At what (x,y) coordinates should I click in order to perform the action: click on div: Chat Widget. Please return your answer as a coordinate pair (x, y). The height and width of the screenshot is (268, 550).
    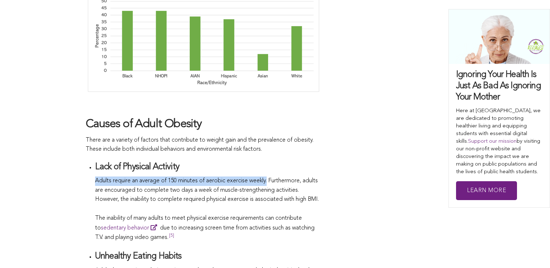
    Looking at the image, I should click on (532, 250).